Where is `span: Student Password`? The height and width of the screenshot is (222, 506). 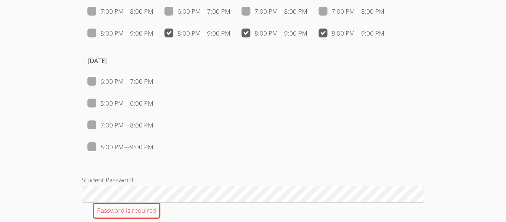 span: Student Password is located at coordinates (107, 180).